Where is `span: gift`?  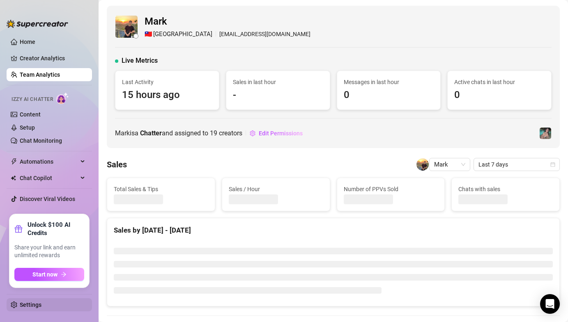
span: gift is located at coordinates (18, 229).